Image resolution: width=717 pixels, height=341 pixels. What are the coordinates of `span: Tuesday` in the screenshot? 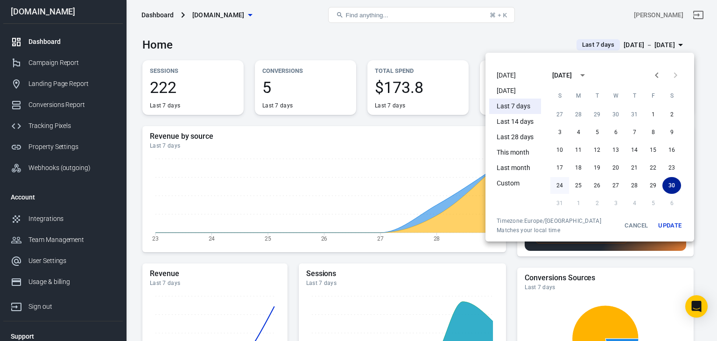 It's located at (597, 96).